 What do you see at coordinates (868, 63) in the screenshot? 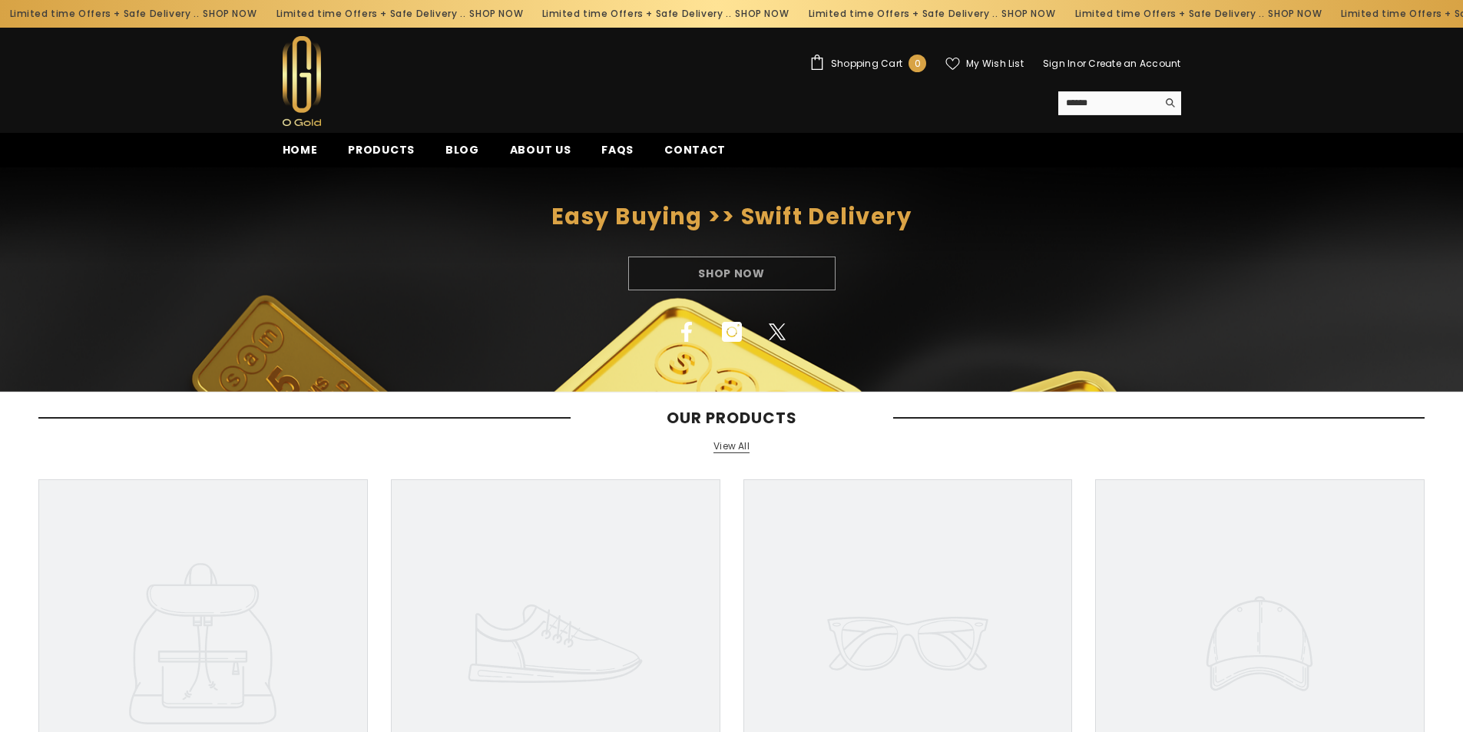
I see `a: Shopping Cart` at bounding box center [868, 63].